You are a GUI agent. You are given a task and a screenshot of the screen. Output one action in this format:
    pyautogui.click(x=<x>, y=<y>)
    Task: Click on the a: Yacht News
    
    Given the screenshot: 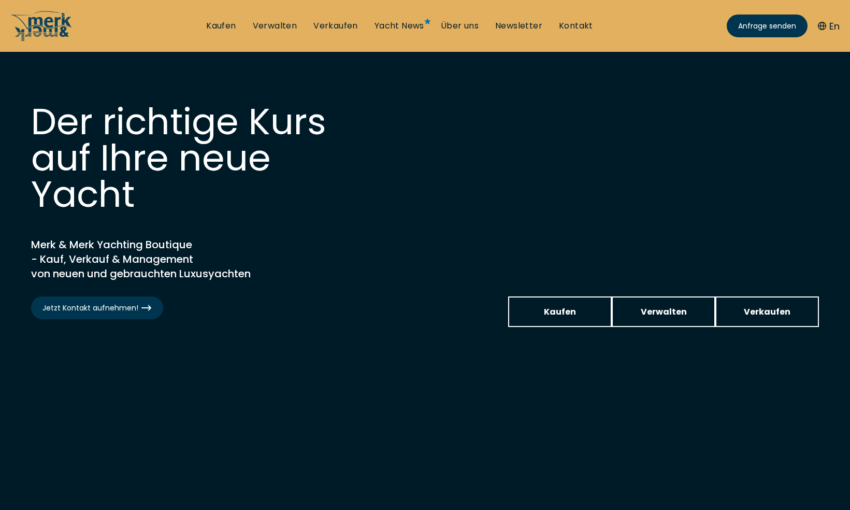 What is the action you would take?
    pyautogui.click(x=400, y=26)
    